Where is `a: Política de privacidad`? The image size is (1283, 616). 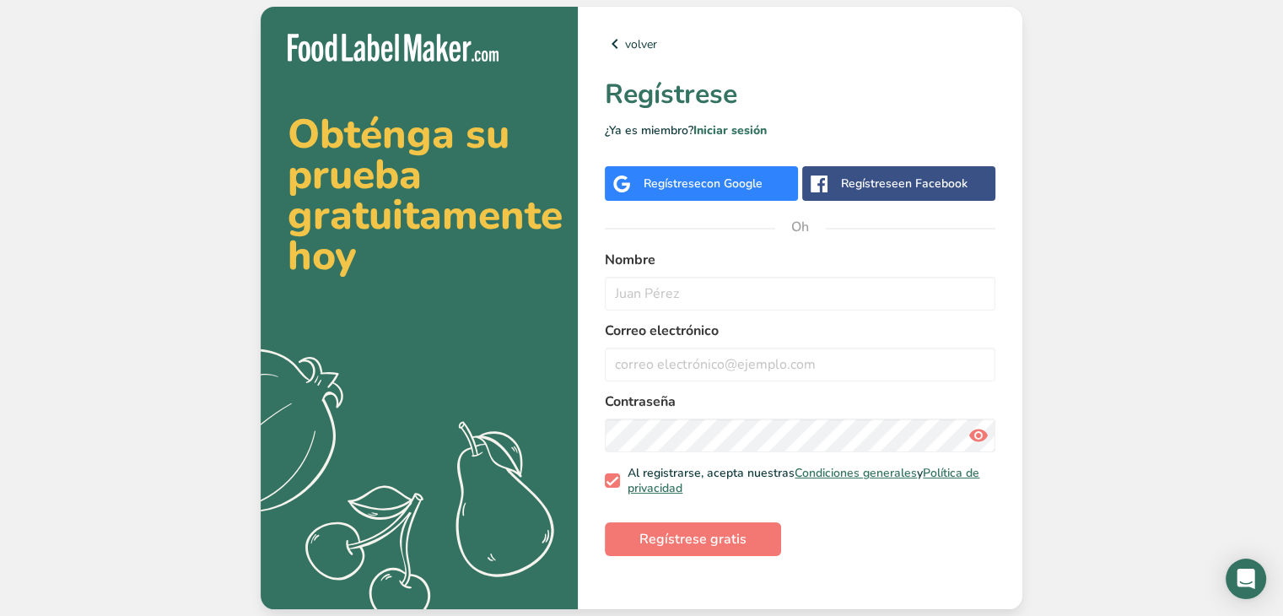
a: Política de privacidad is located at coordinates (803, 480).